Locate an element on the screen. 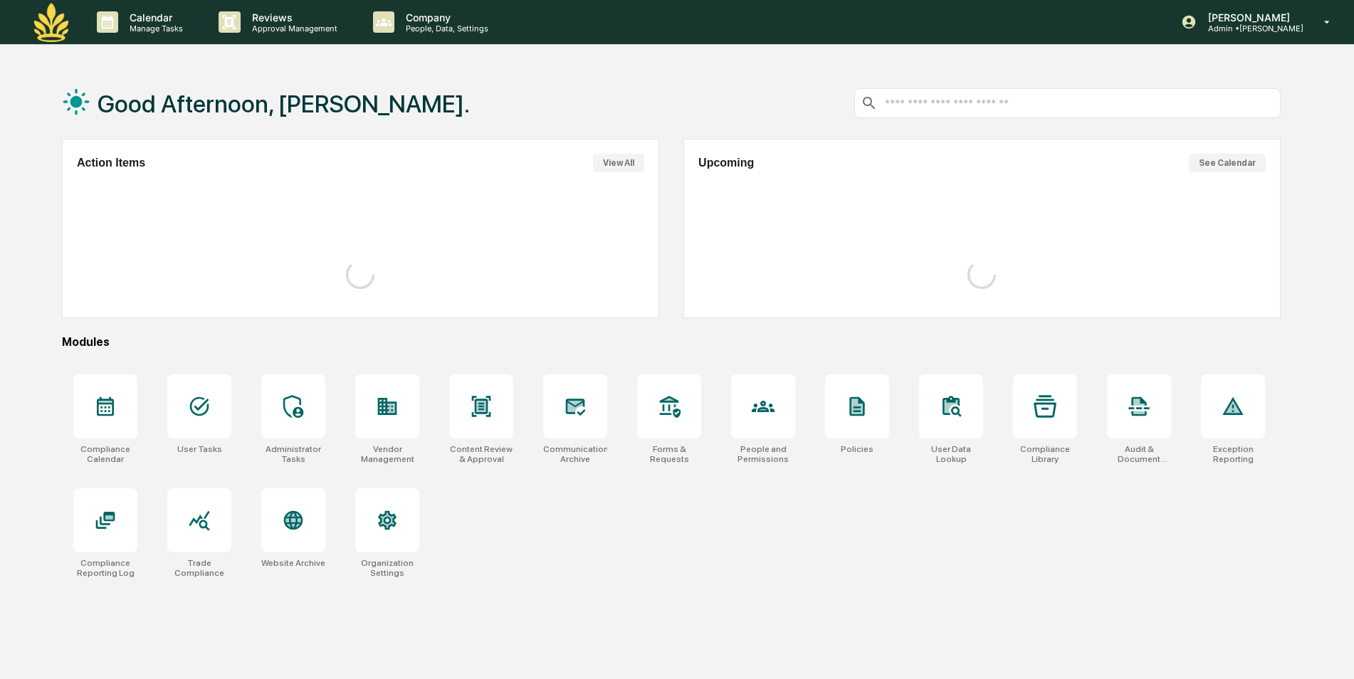 The image size is (1354, 679). div: Policies is located at coordinates (857, 449).